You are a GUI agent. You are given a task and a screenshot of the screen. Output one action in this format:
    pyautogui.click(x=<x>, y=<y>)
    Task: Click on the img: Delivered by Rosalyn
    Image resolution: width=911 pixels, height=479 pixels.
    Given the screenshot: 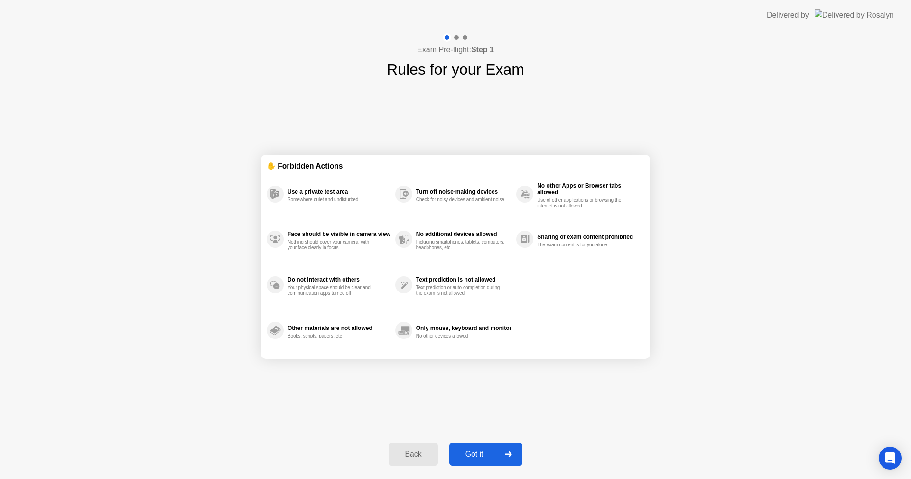 What is the action you would take?
    pyautogui.click(x=854, y=15)
    